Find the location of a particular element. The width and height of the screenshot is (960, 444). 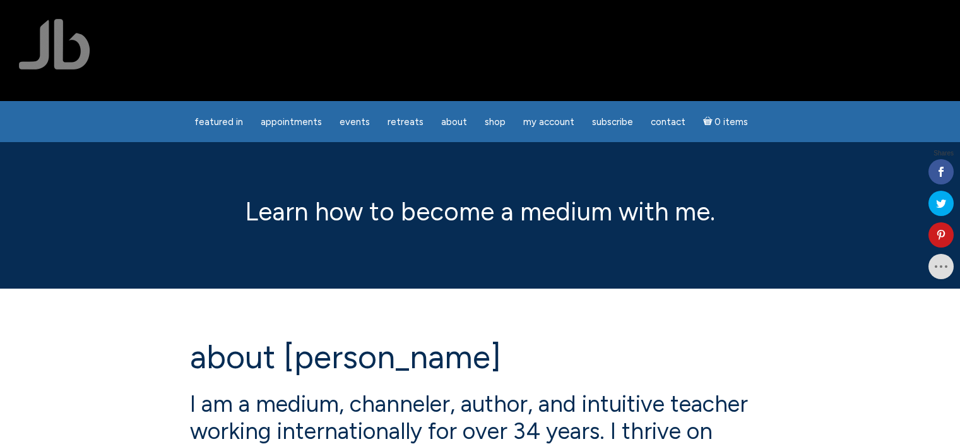

span: Contact is located at coordinates (668, 122).